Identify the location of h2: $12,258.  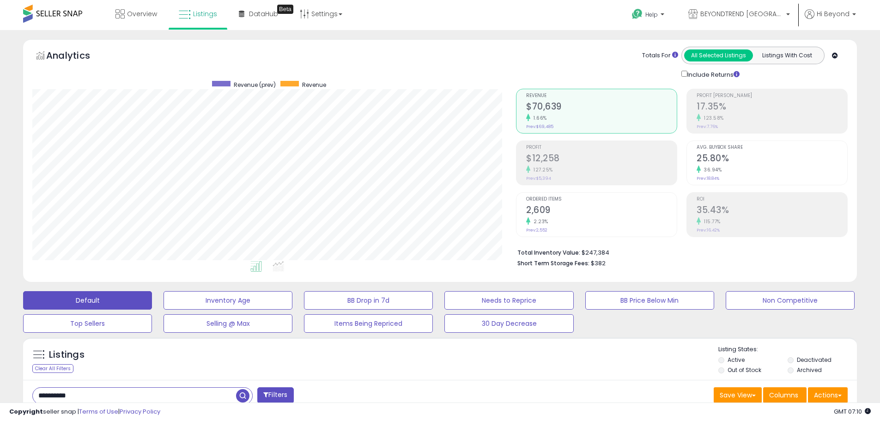
(601, 159).